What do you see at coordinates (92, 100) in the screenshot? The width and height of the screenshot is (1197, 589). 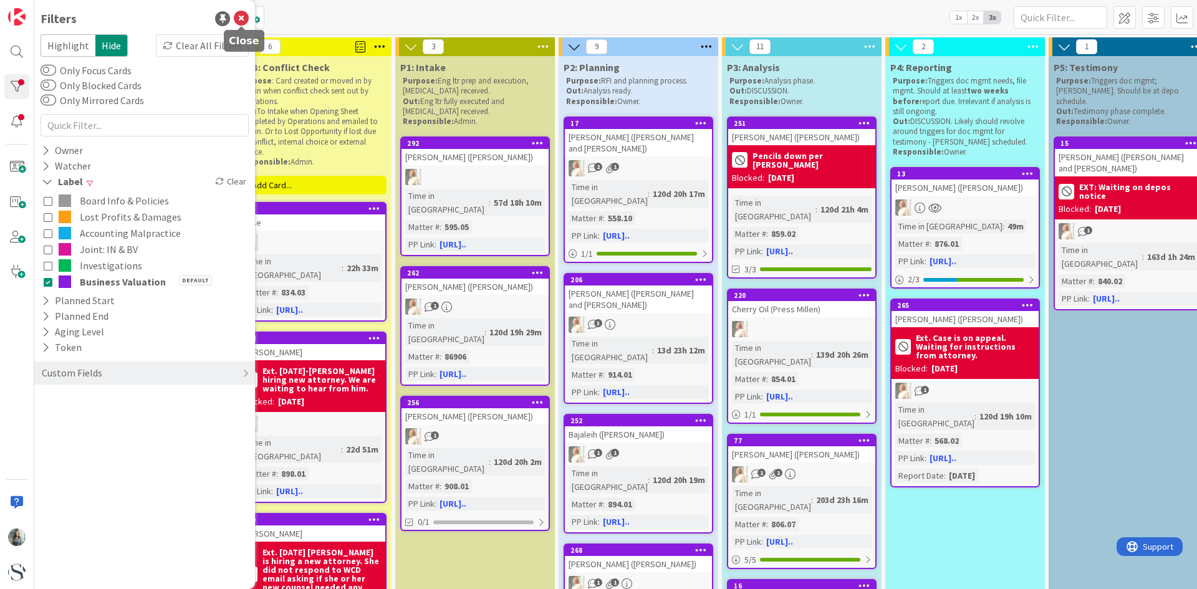 I see `label: Only Mirrored Cards` at bounding box center [92, 100].